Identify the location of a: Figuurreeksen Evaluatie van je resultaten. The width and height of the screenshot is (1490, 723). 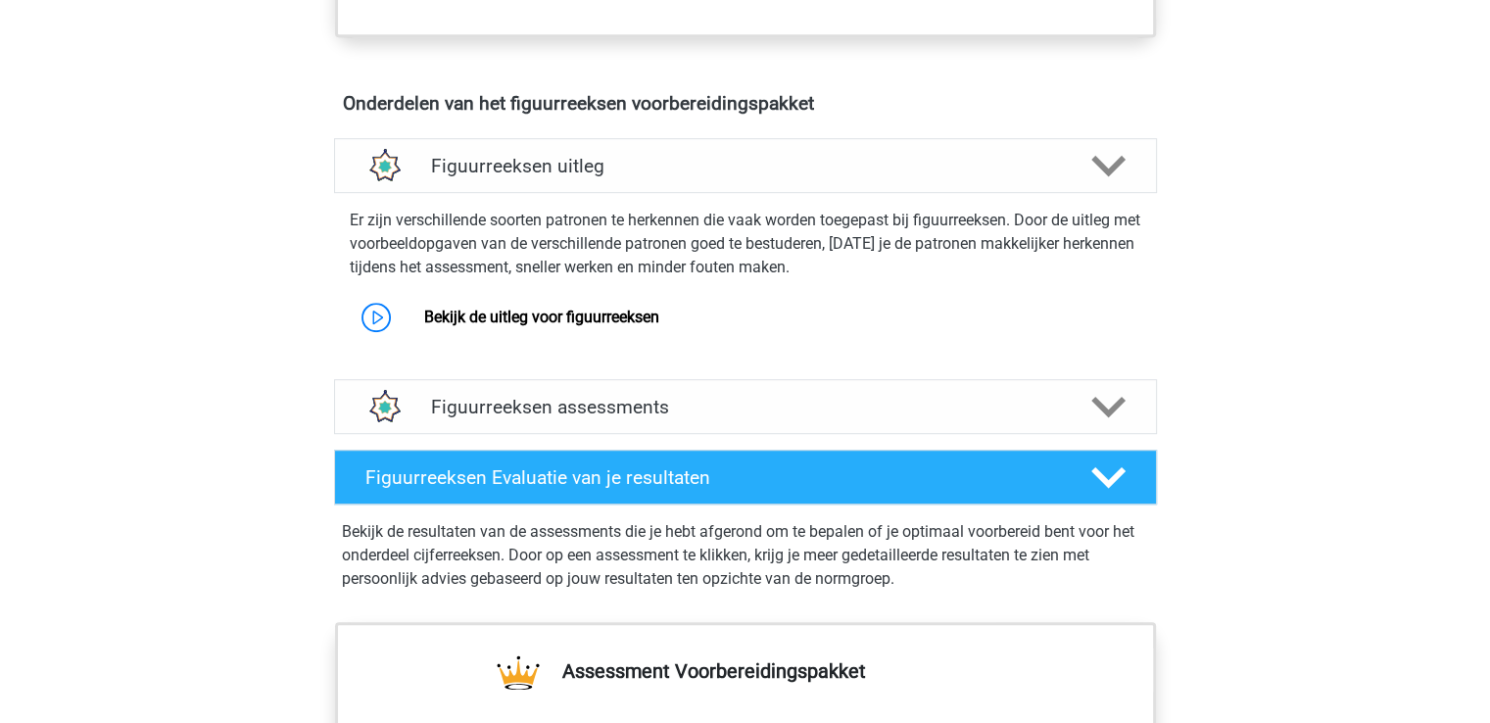
(746, 477).